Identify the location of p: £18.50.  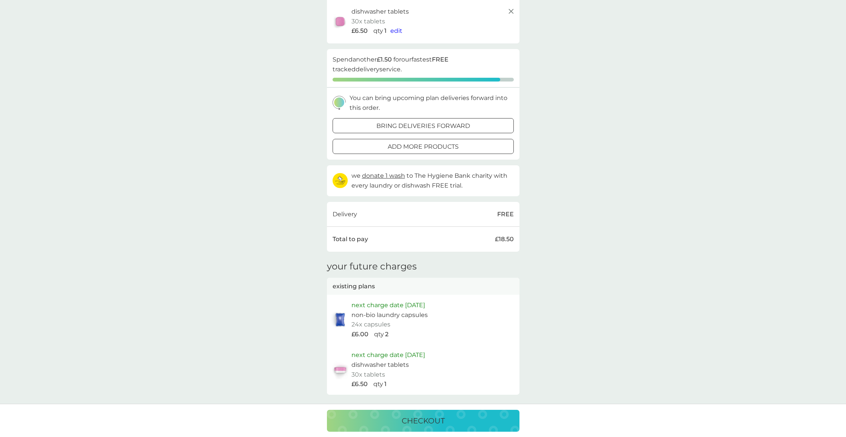
(504, 239).